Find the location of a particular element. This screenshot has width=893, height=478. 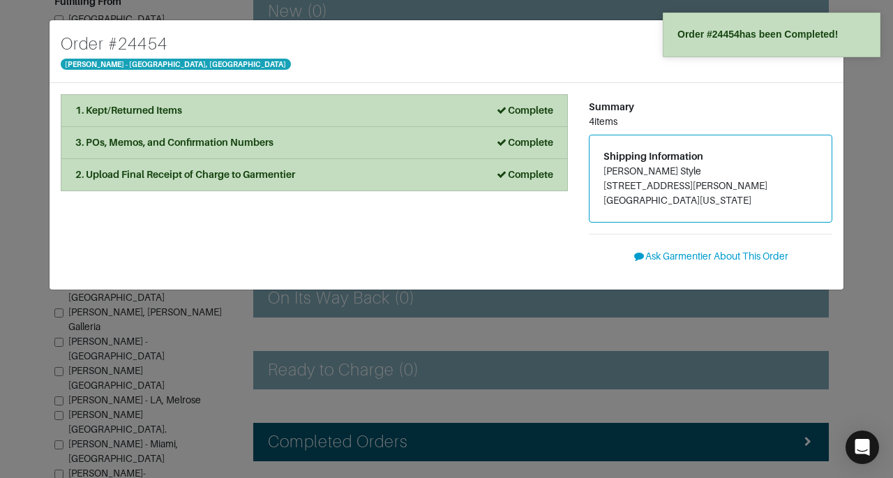

div: Summary is located at coordinates (711, 107).